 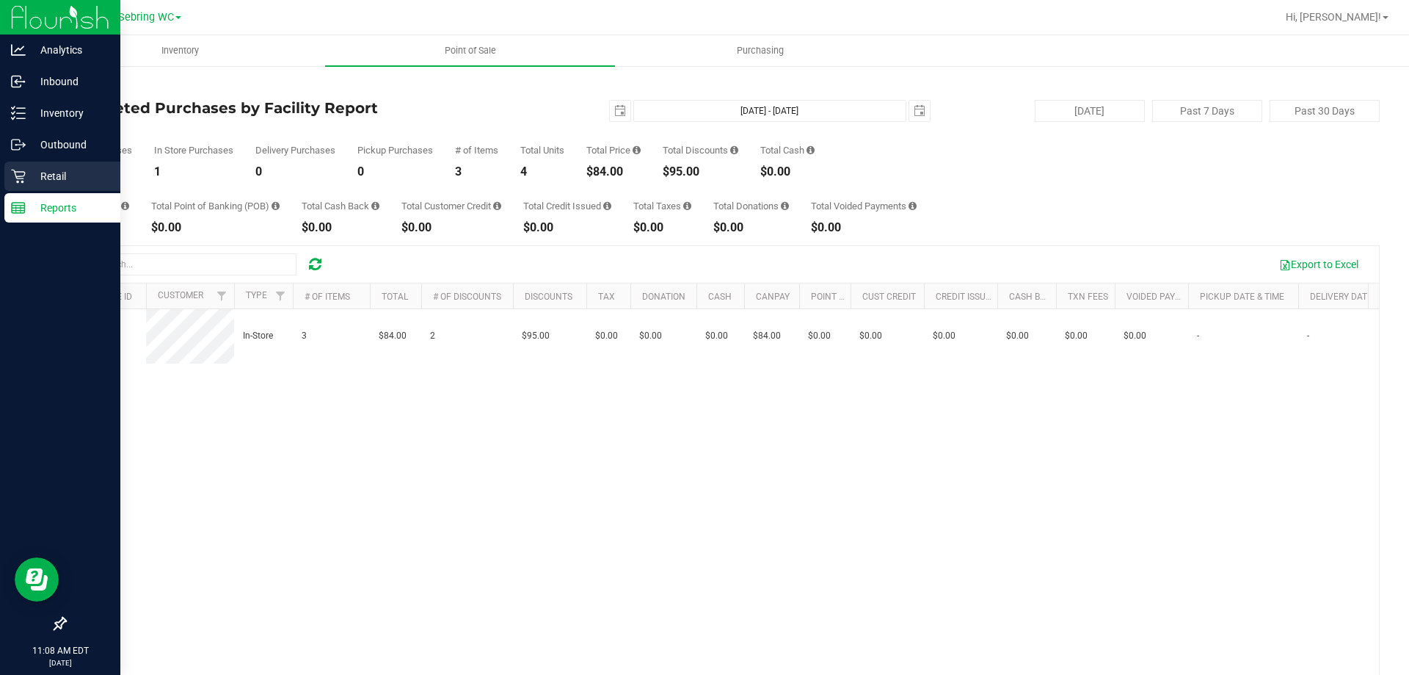 What do you see at coordinates (700, 150) in the screenshot?
I see `div: Total Discounts` at bounding box center [700, 150].